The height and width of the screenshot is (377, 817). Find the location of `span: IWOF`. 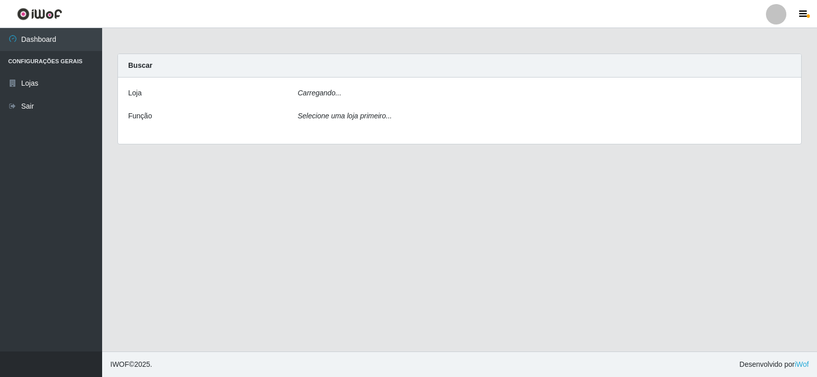

span: IWOF is located at coordinates (120, 365).